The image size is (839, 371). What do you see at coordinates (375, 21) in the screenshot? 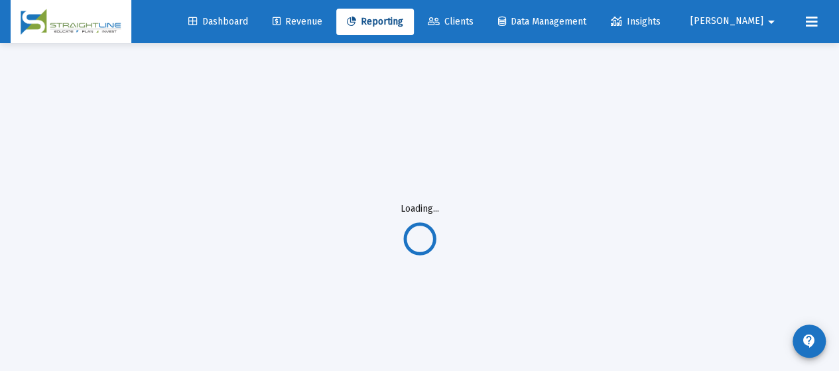
I see `span: Reporting` at bounding box center [375, 21].